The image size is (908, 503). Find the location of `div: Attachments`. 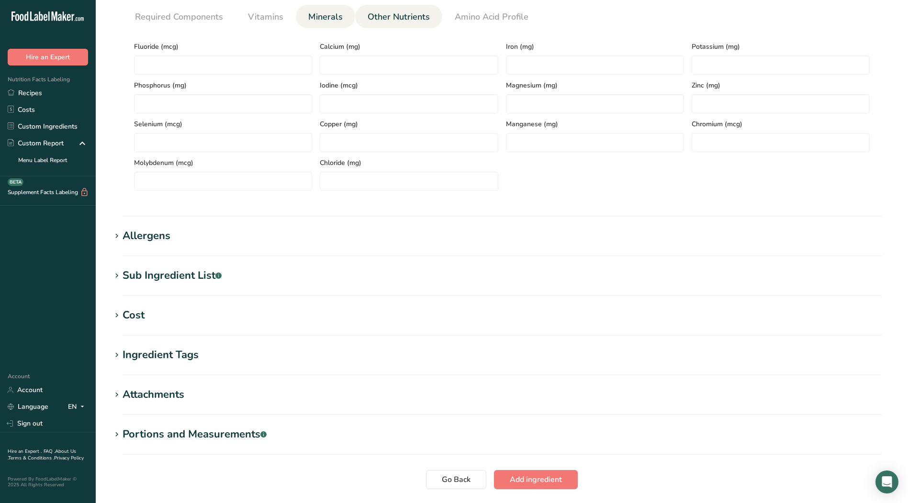

div: Attachments is located at coordinates (153, 395).